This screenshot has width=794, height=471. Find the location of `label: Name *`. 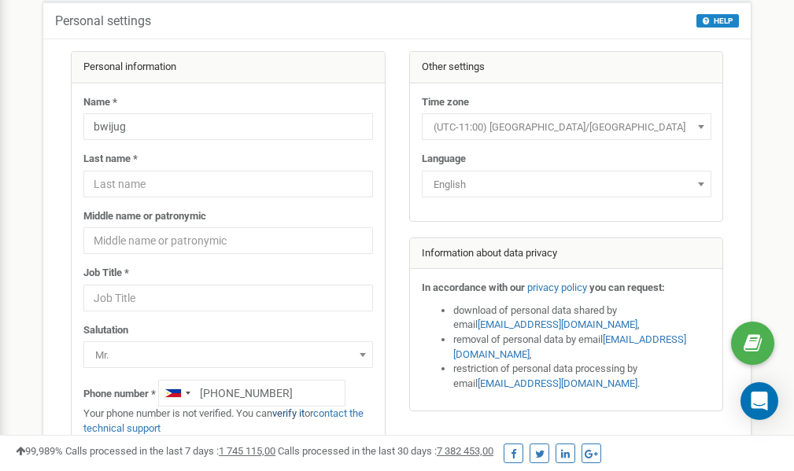

label: Name * is located at coordinates (100, 102).